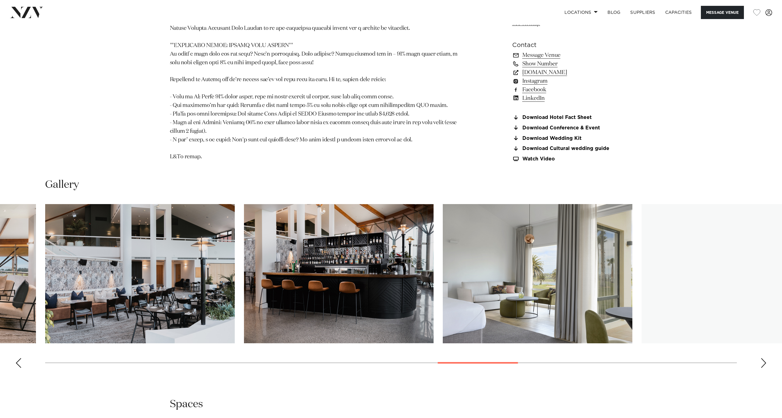  I want to click on swiper-slide: 20 / 30, so click(537, 273).